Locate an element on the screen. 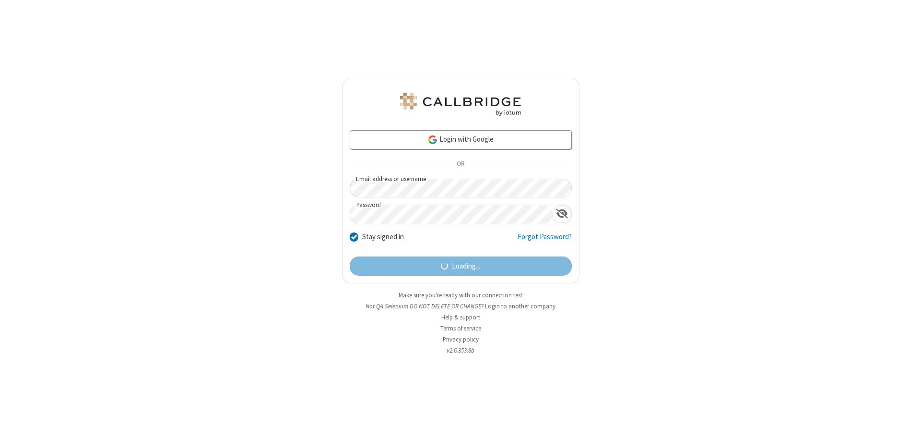 The height and width of the screenshot is (440, 921). input: Password is located at coordinates (452, 214).